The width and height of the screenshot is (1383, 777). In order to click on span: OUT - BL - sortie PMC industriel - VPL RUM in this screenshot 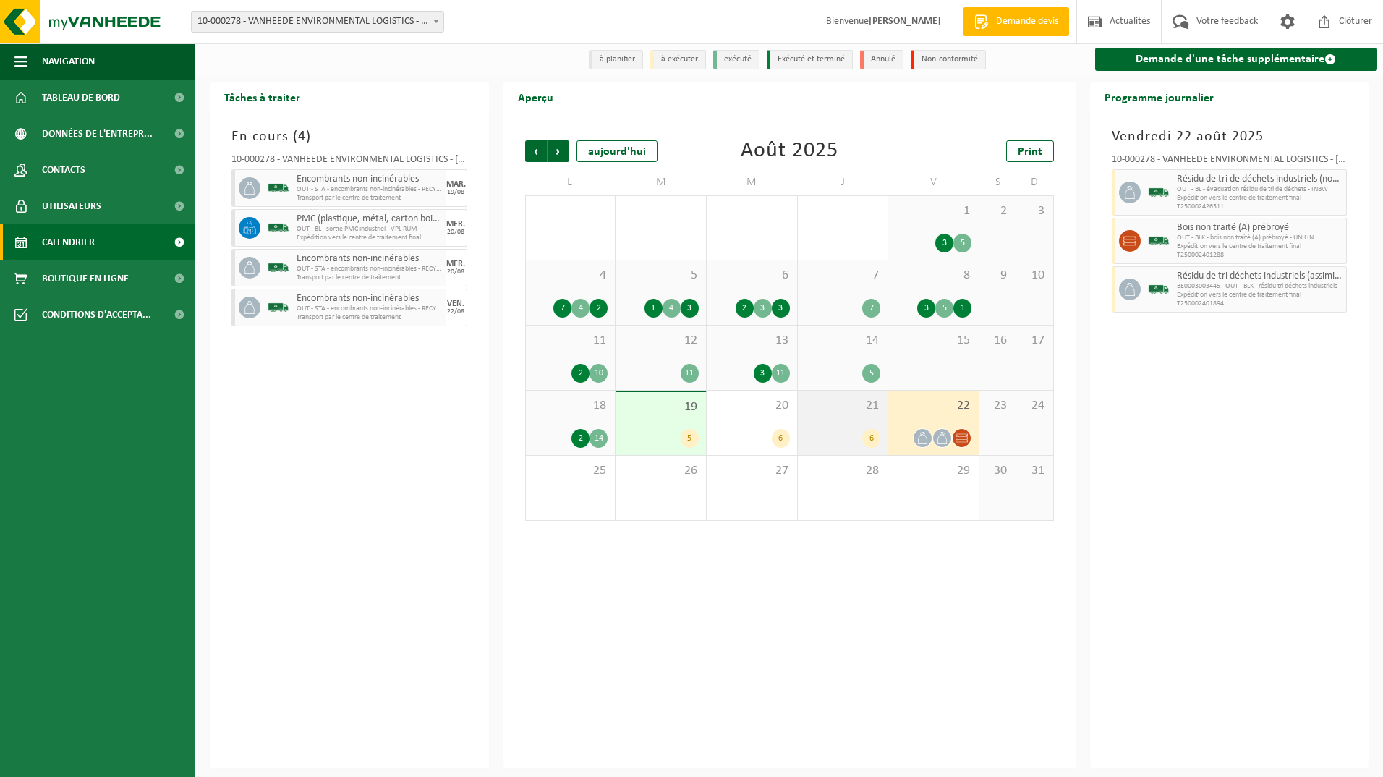, I will do `click(369, 229)`.